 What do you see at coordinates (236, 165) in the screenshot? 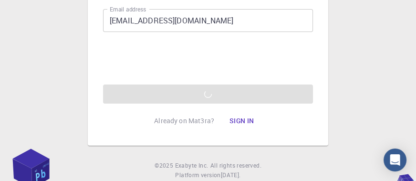
I see `span: All rights reserved.` at bounding box center [236, 165].